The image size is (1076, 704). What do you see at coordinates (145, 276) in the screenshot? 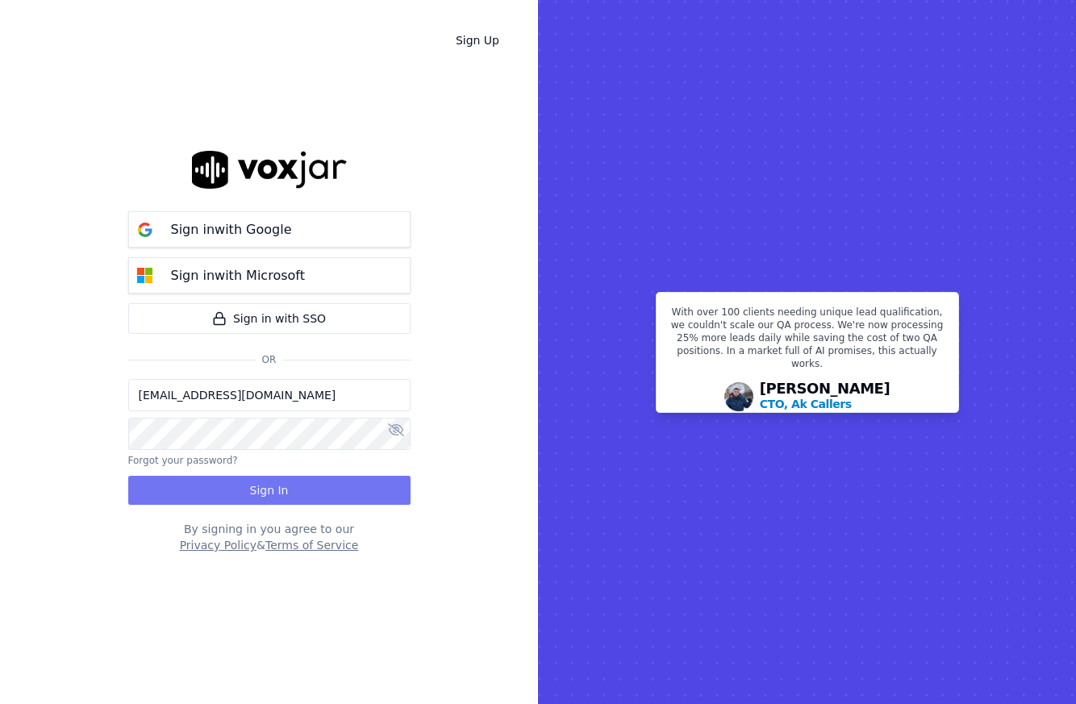
I see `img: microsoft Sign in button` at bounding box center [145, 276].